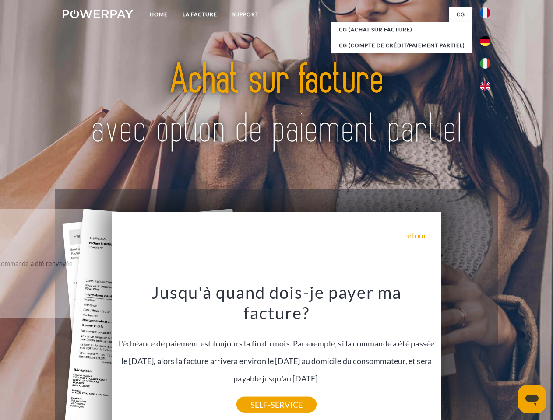  I want to click on a: LA FACTURE, so click(200, 14).